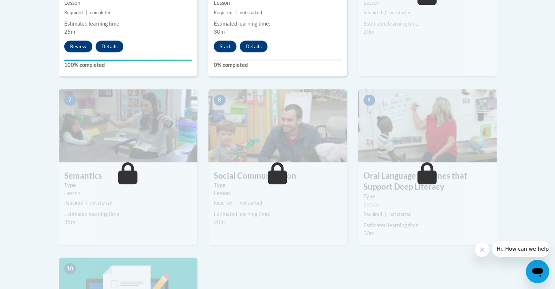 The width and height of the screenshot is (555, 289). Describe the element at coordinates (70, 100) in the screenshot. I see `span: 7` at that location.